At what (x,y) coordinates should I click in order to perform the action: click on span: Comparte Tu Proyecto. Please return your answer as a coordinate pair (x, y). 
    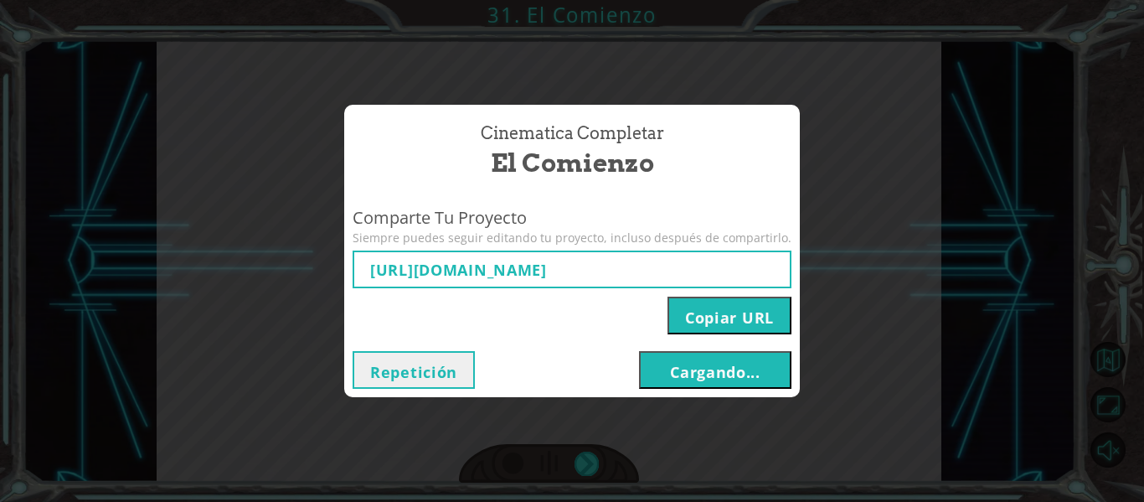
    Looking at the image, I should click on (572, 218).